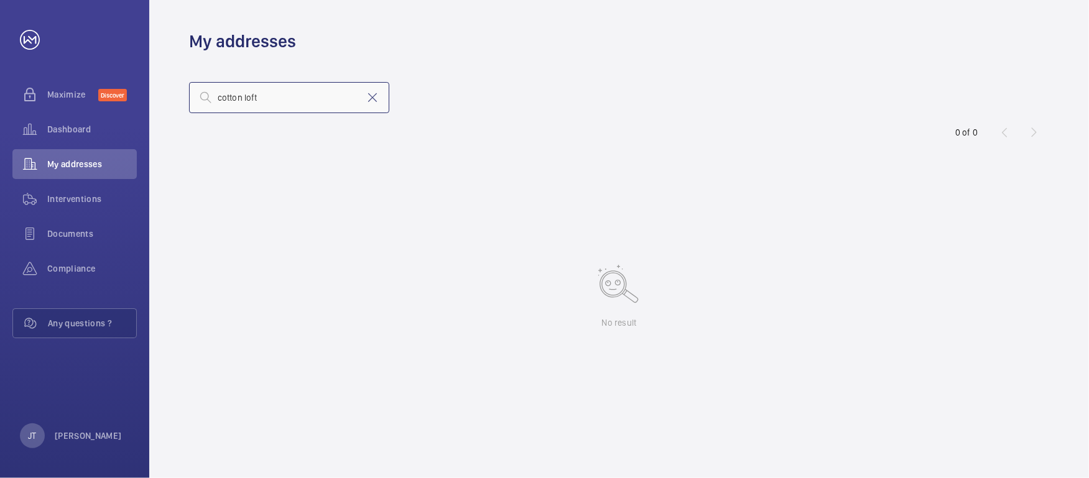  I want to click on span: Documents, so click(92, 234).